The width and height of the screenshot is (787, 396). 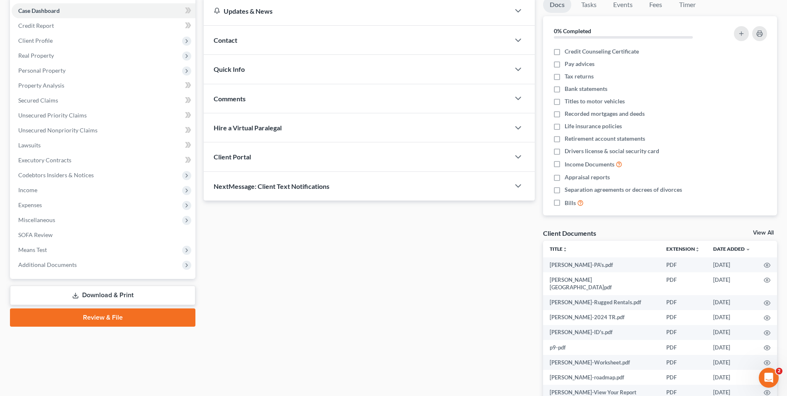 I want to click on div: Updates & News, so click(x=357, y=11).